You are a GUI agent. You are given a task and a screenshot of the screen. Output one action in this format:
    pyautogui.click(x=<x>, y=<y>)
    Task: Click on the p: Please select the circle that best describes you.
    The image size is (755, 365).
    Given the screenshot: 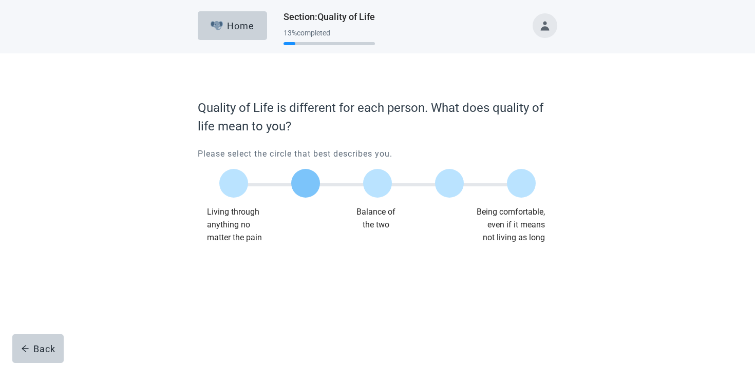 What is the action you would take?
    pyautogui.click(x=377, y=154)
    